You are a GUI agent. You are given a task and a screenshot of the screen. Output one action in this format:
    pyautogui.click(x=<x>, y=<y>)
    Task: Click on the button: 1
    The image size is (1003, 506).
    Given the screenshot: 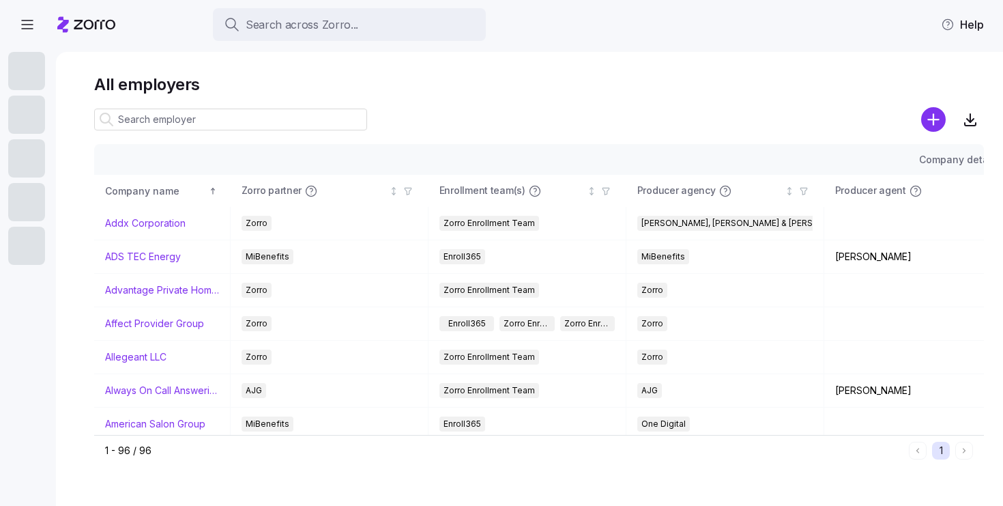 What is the action you would take?
    pyautogui.click(x=941, y=451)
    